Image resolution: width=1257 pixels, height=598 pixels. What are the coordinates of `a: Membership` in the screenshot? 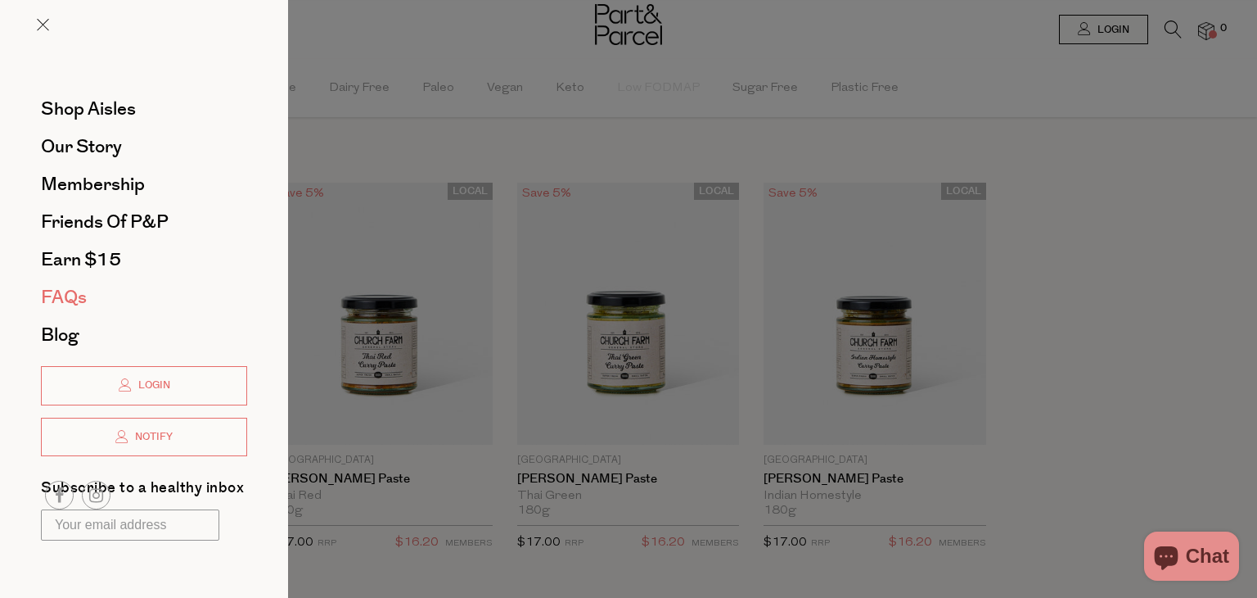 It's located at (144, 184).